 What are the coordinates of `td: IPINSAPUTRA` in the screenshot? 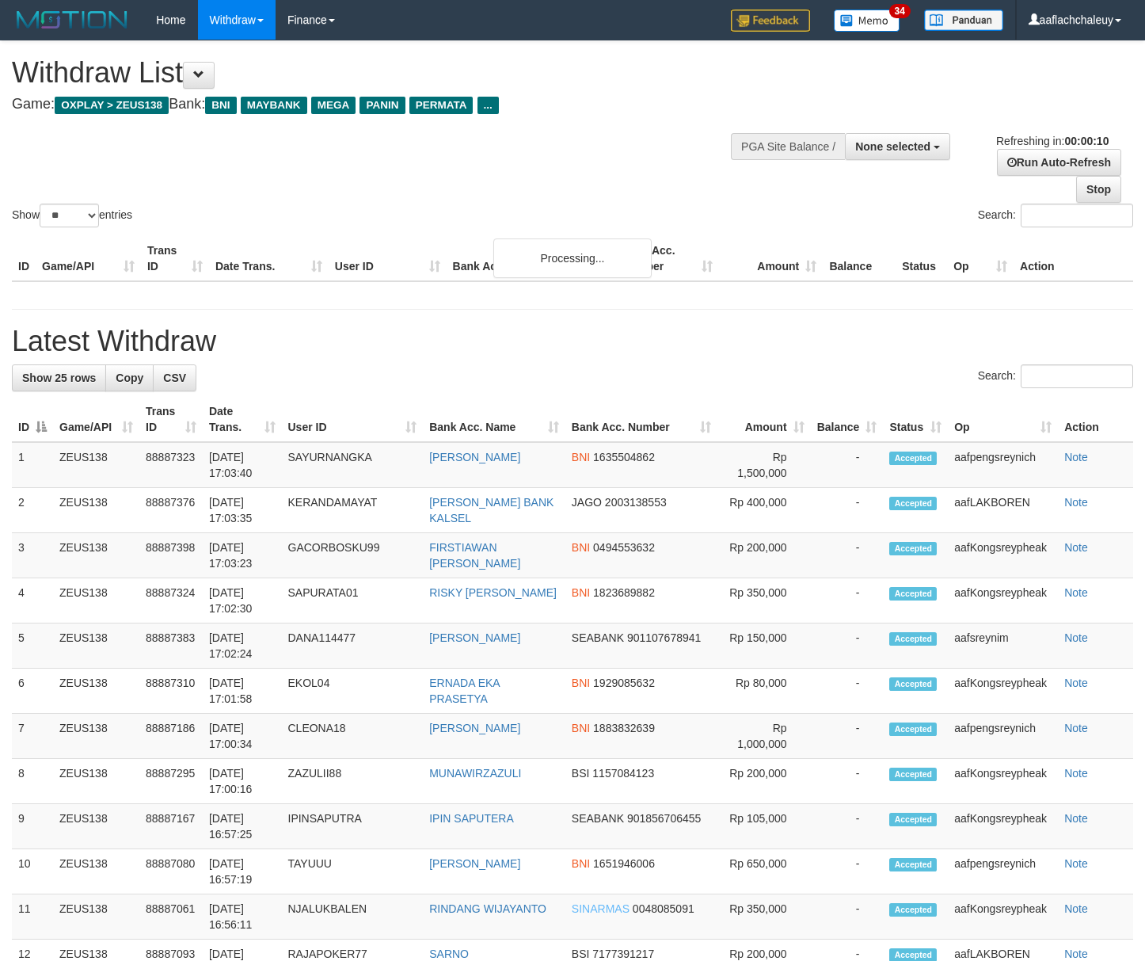 It's located at (352, 826).